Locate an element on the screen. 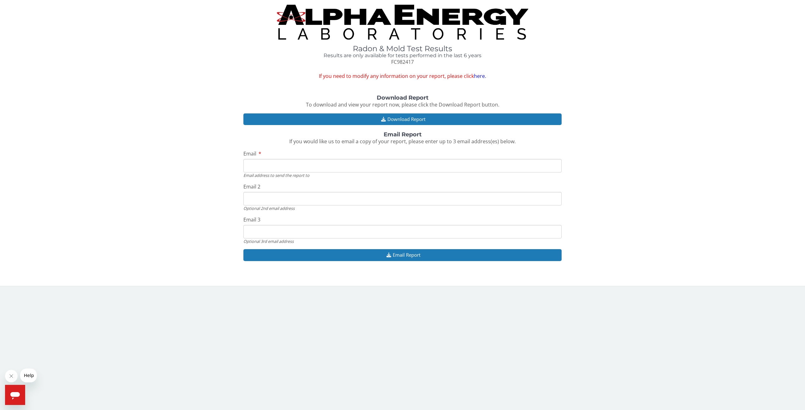 The height and width of the screenshot is (410, 805). div: Optional 3rd email address is located at coordinates (402, 241).